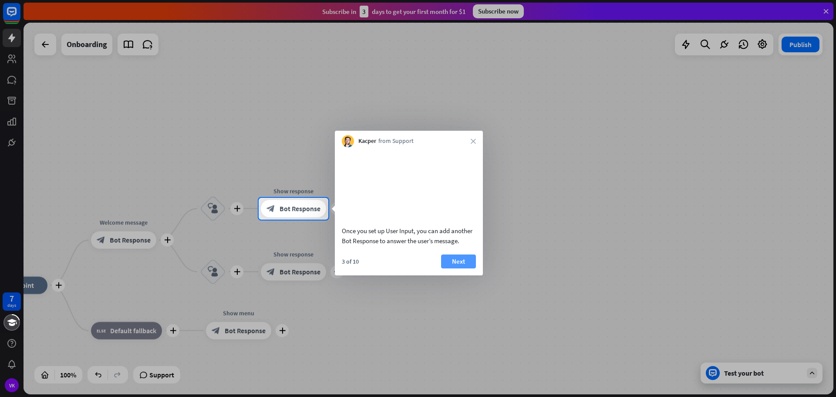 This screenshot has width=836, height=397. What do you see at coordinates (409, 236) in the screenshot?
I see `div: Once you set up User Input, you can add another Bot Response to answer the user’s message.` at bounding box center [409, 236].